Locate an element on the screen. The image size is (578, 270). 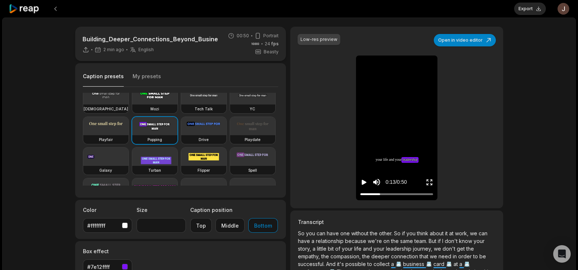
span: other. is located at coordinates (387, 233).